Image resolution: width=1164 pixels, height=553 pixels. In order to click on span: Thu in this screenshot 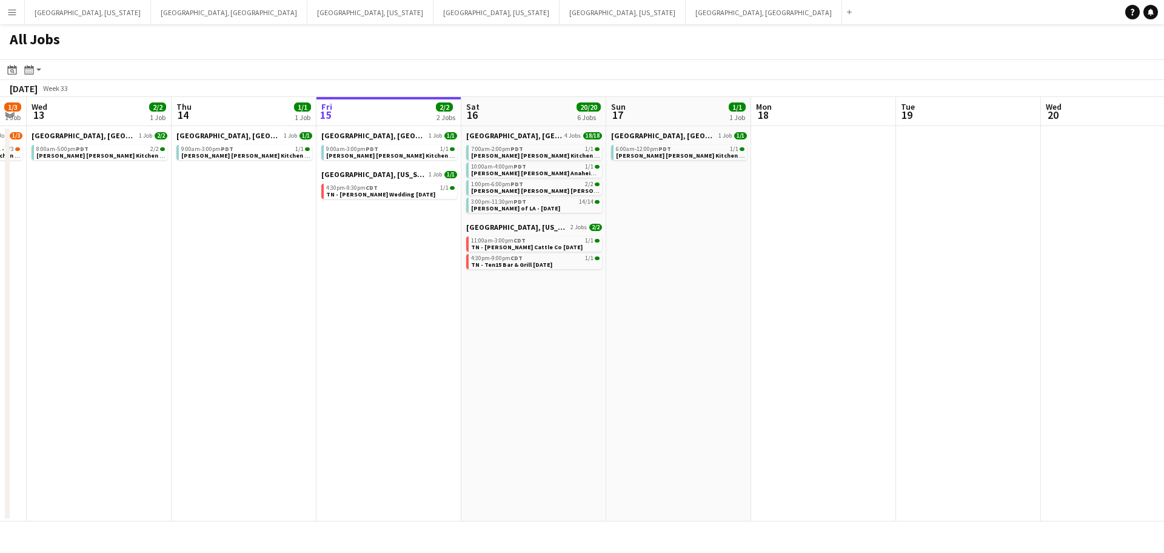, I will do `click(184, 107)`.